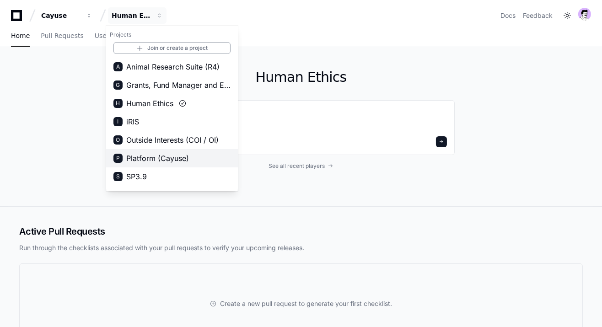 This screenshot has height=327, width=602. I want to click on a: Users, so click(103, 36).